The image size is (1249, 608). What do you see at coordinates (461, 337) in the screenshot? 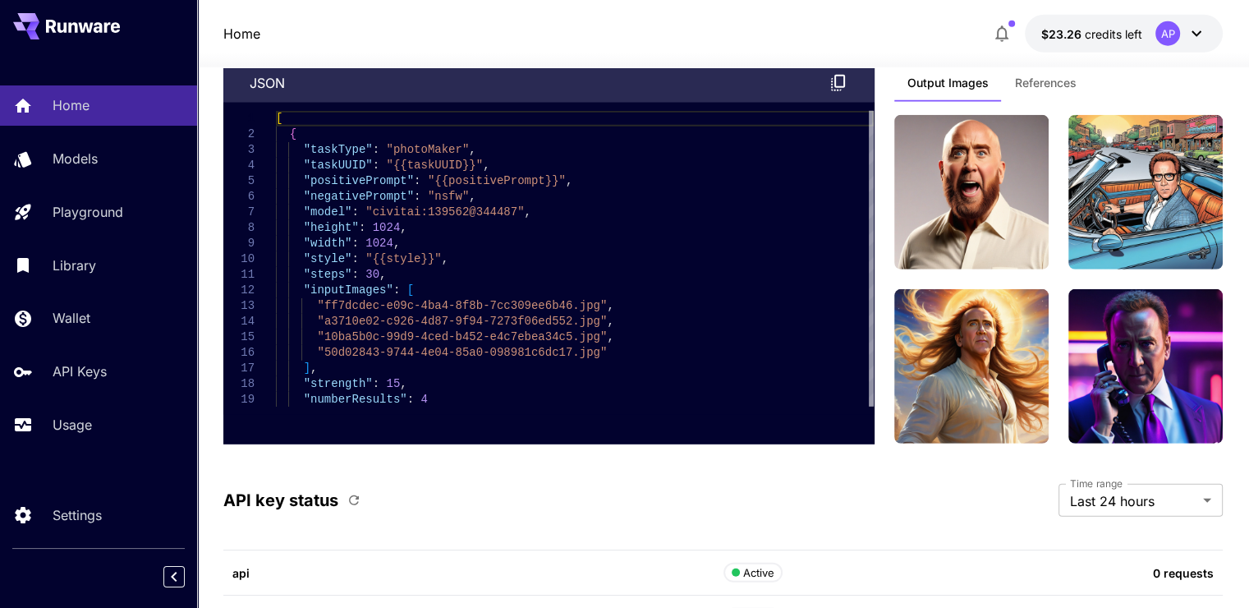
I see `span: "10ba5b0c-99d9-4ced-b452-e4c7ebea34c5.jpg"` at bounding box center [461, 337].